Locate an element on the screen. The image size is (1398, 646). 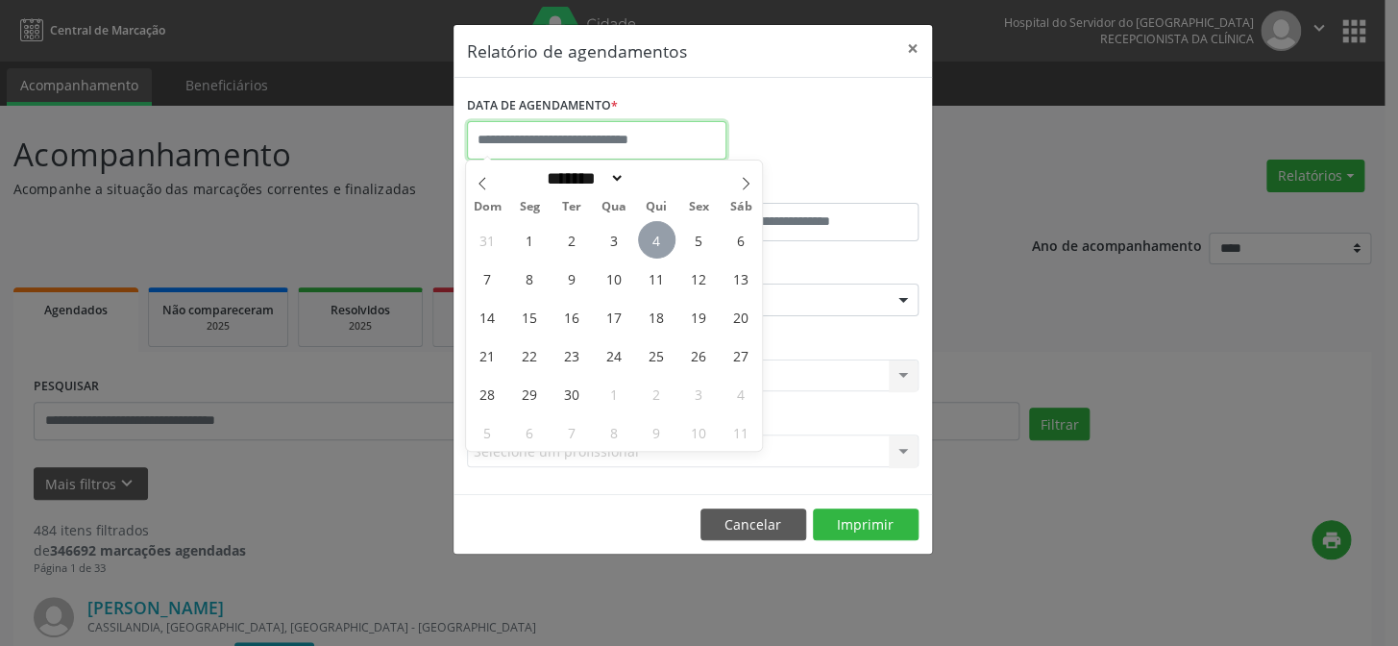
span: Qui is located at coordinates (656, 207).